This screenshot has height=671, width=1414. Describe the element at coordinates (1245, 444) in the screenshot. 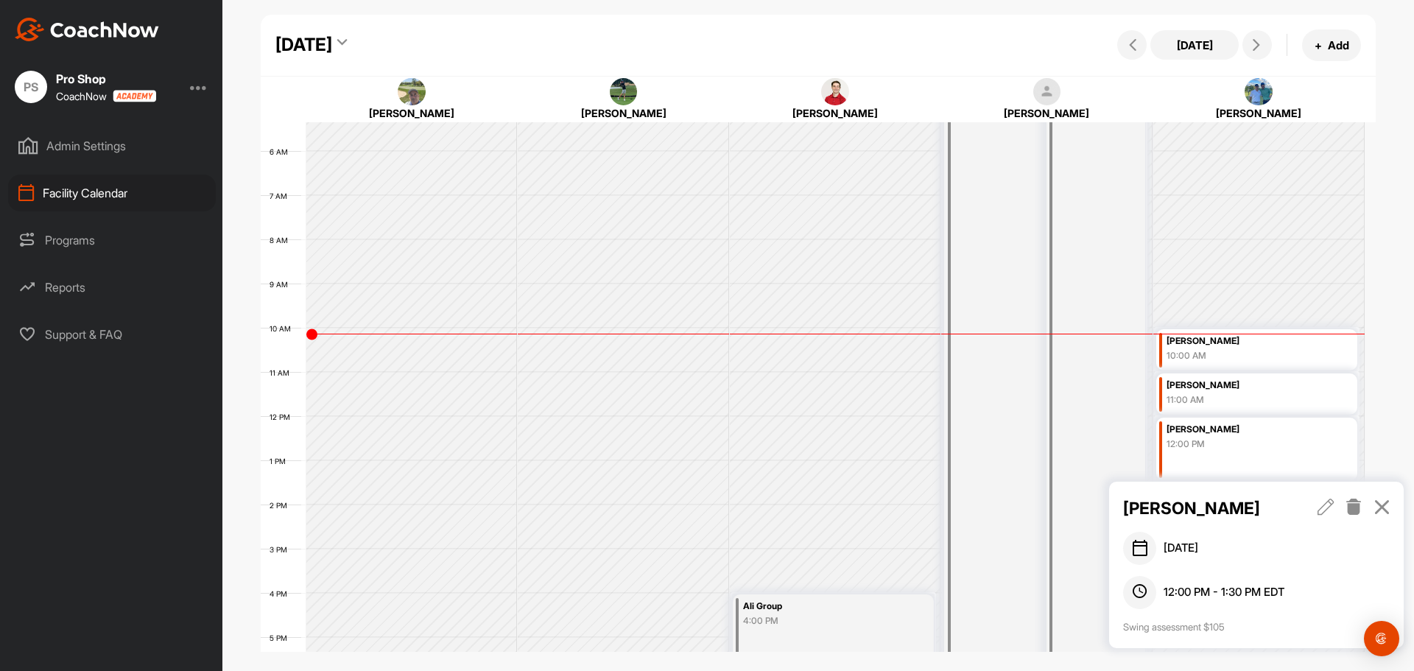

I see `div: 12:00 PM` at that location.